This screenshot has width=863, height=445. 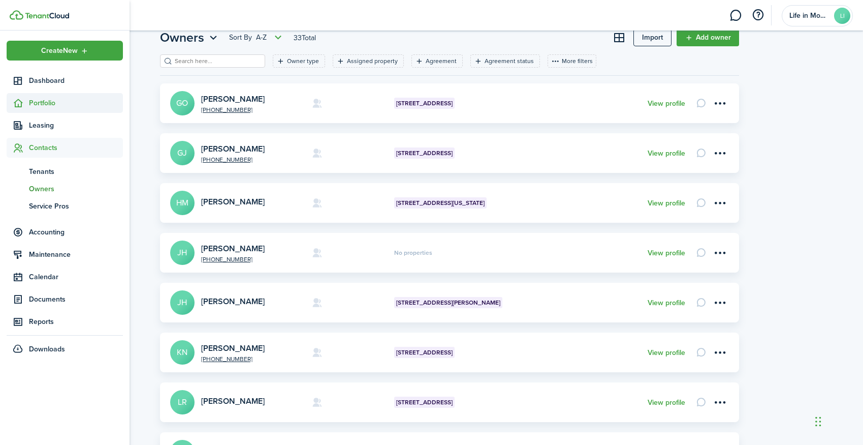 What do you see at coordinates (76, 321) in the screenshot?
I see `span: Reports` at bounding box center [76, 321].